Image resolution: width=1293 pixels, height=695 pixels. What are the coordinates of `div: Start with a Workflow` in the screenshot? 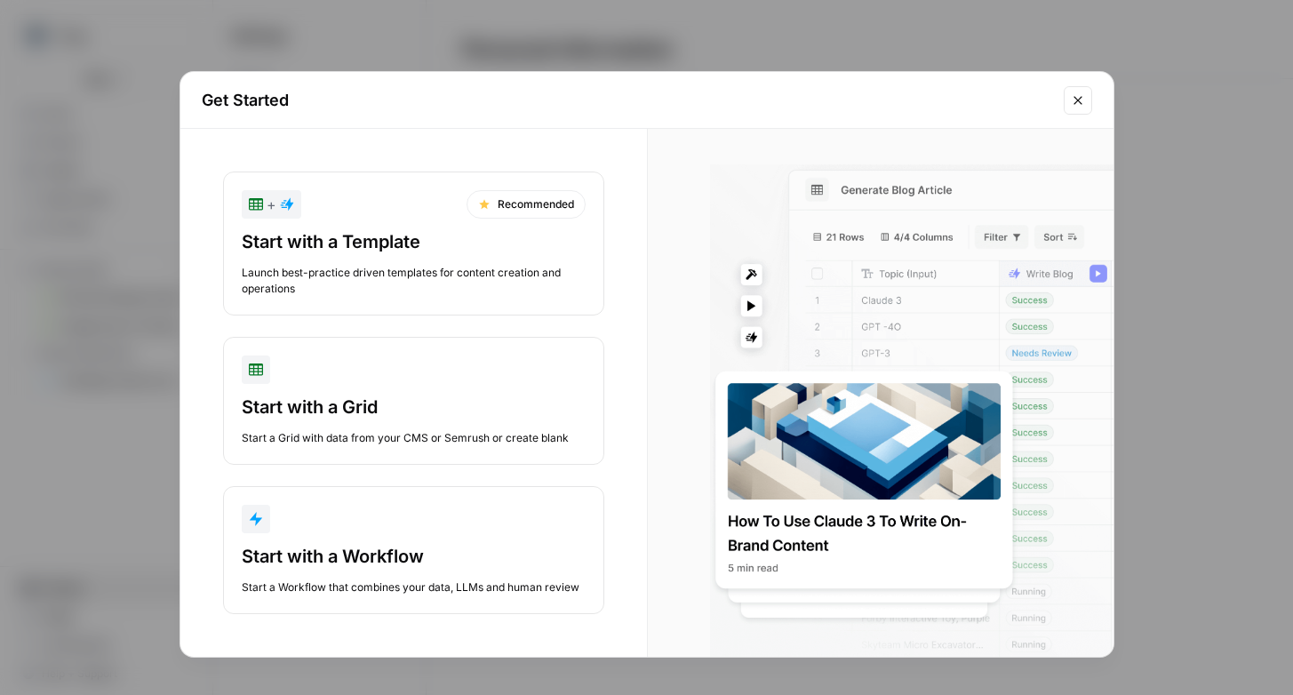 It's located at (413, 556).